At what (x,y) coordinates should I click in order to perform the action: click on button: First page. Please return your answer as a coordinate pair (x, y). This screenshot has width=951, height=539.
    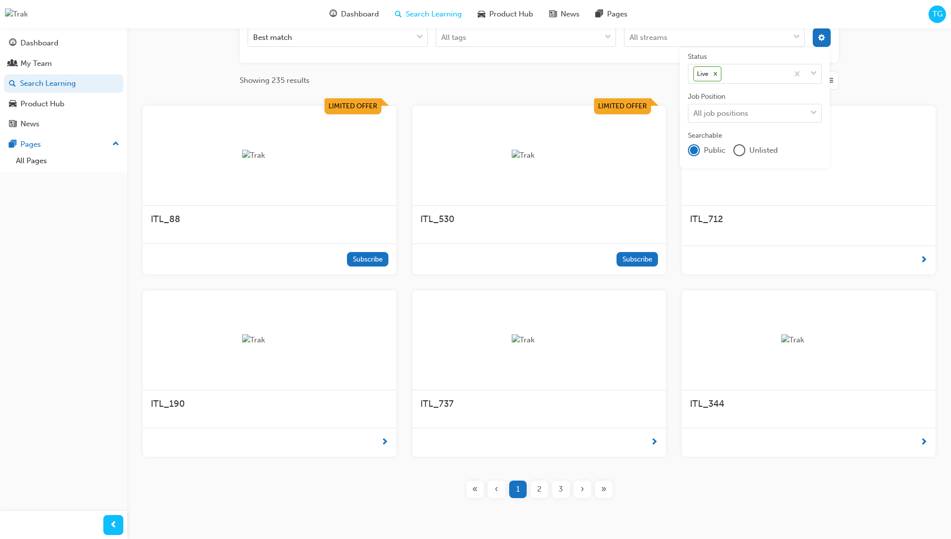
    Looking at the image, I should click on (475, 489).